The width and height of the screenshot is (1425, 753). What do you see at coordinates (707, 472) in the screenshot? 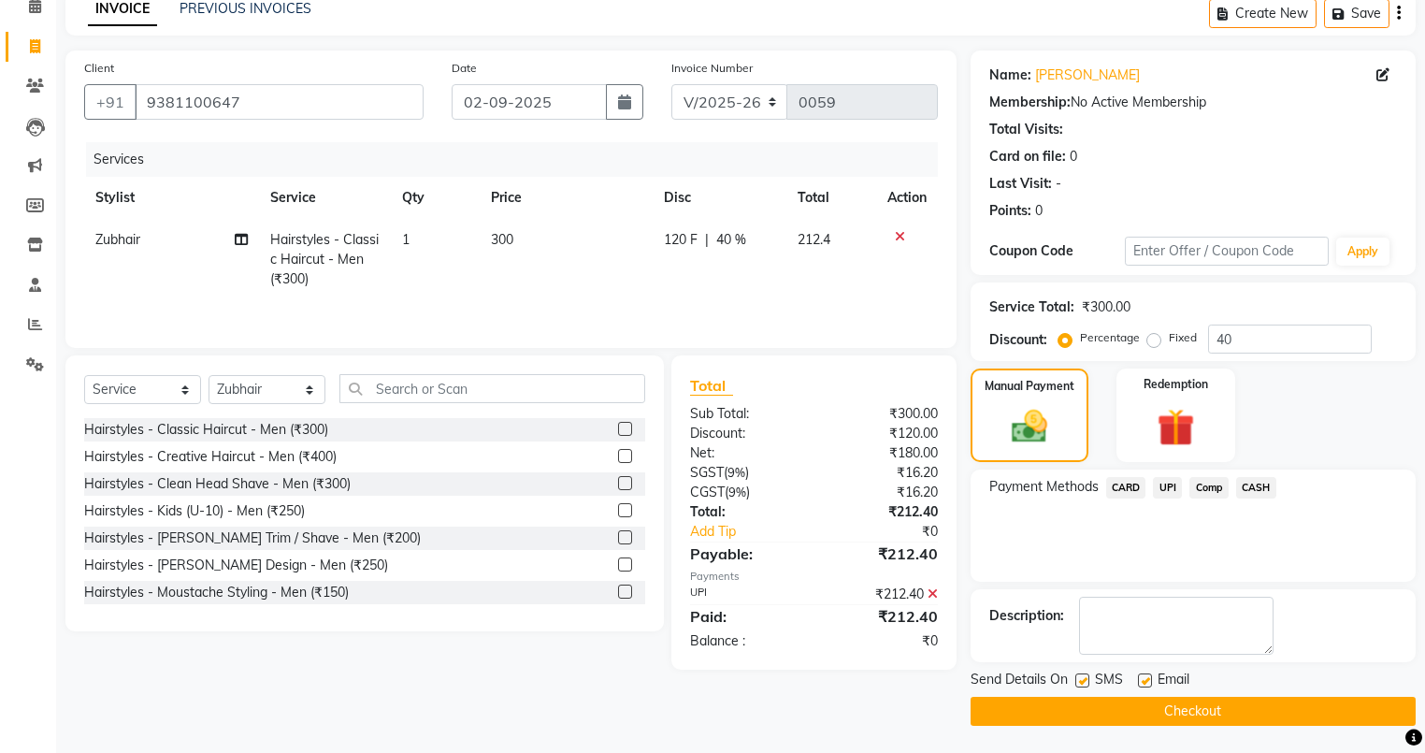
I see `span: SGST` at bounding box center [707, 472].